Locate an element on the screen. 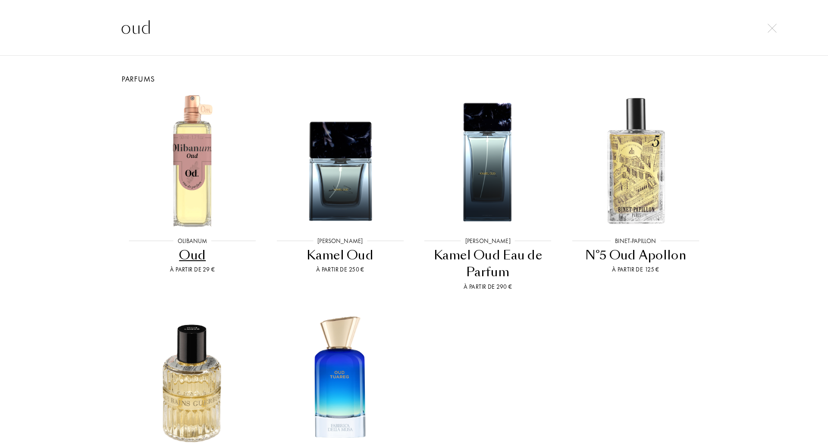 The height and width of the screenshot is (445, 828). div: À partir de 125 € is located at coordinates (636, 269).